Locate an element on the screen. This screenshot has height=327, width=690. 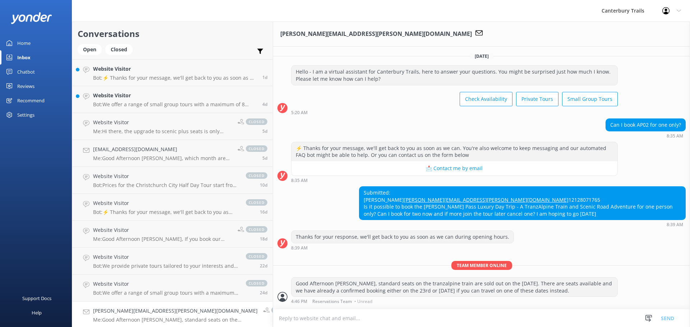
span: Sep 05 2025 10:31pm (UTC +12:00) Pacific/Auckland is located at coordinates (263, 185).